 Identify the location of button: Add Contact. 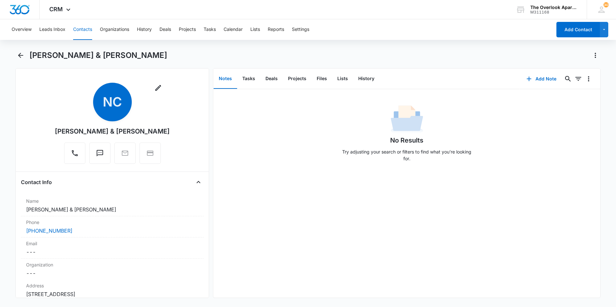
(578, 30).